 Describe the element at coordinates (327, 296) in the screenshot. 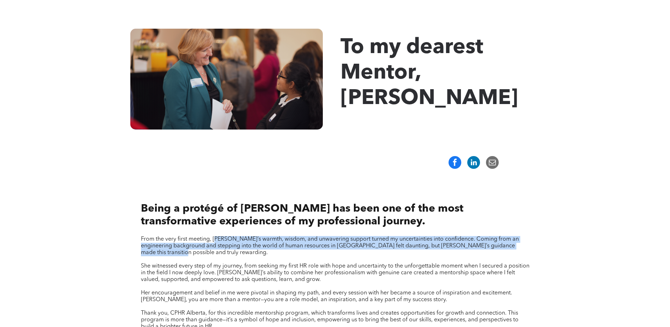

I see `span: Her encouragement and belief in me were pivotal in shaping my path, and every session with her be...` at that location.